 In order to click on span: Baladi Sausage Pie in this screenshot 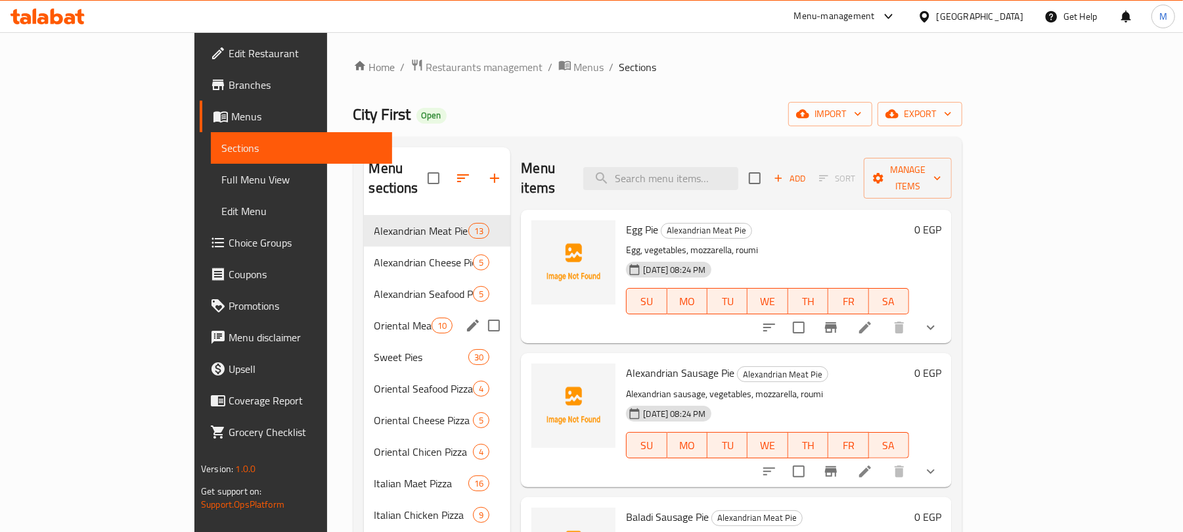, I will do `click(668, 516)`.